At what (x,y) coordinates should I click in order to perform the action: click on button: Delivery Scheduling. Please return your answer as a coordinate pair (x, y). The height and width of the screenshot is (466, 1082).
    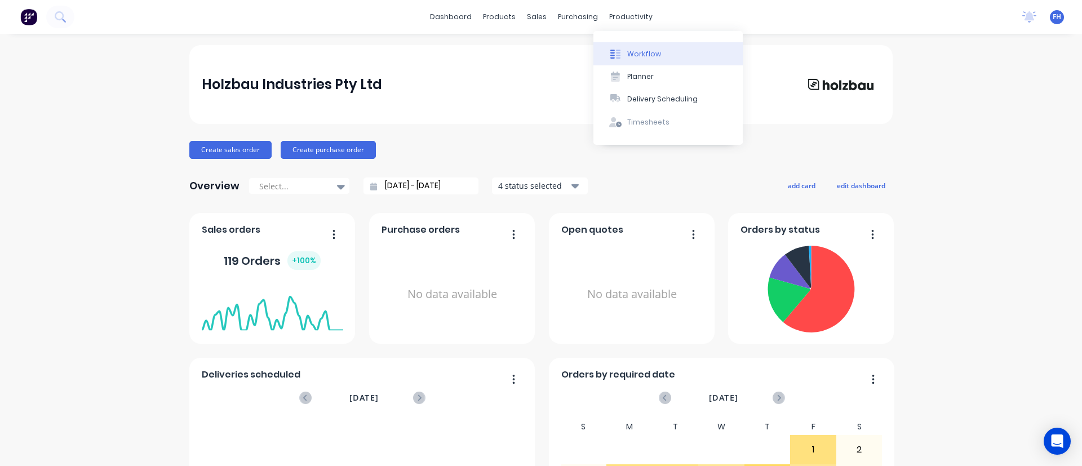
    Looking at the image, I should click on (668, 99).